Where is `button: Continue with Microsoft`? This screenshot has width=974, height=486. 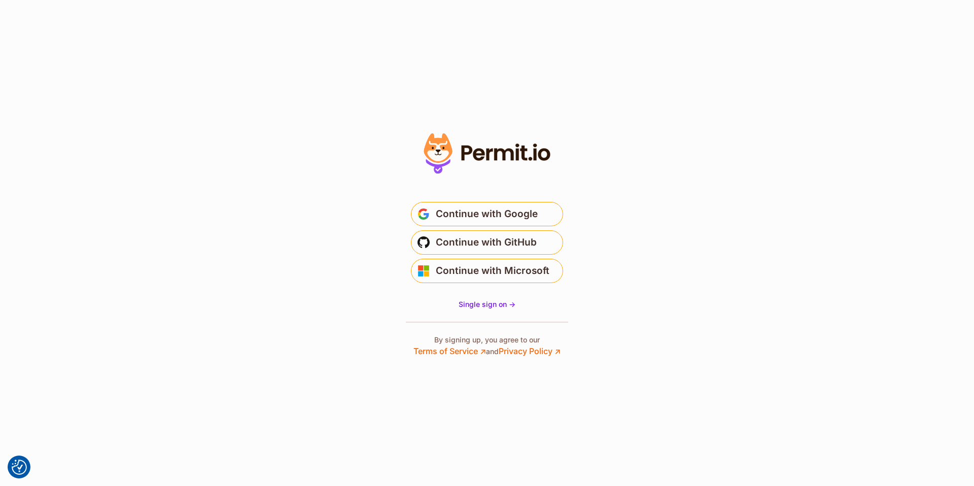
button: Continue with Microsoft is located at coordinates (487, 271).